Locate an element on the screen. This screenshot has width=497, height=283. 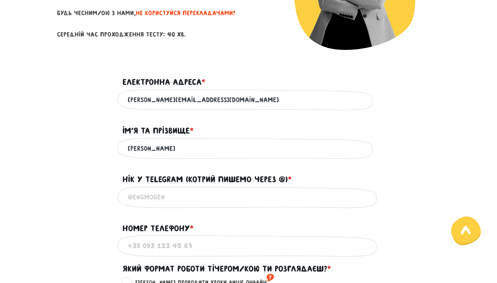
input: englishmonsters@gmail.com is located at coordinates (248, 100).